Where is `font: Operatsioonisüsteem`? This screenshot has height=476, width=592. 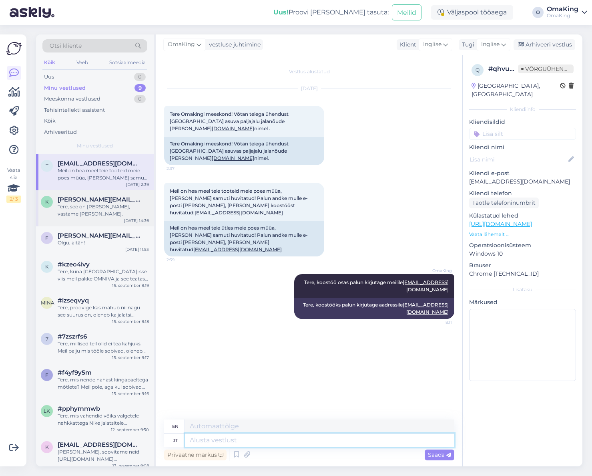
font: Operatsioonisüsteem is located at coordinates (500, 245).